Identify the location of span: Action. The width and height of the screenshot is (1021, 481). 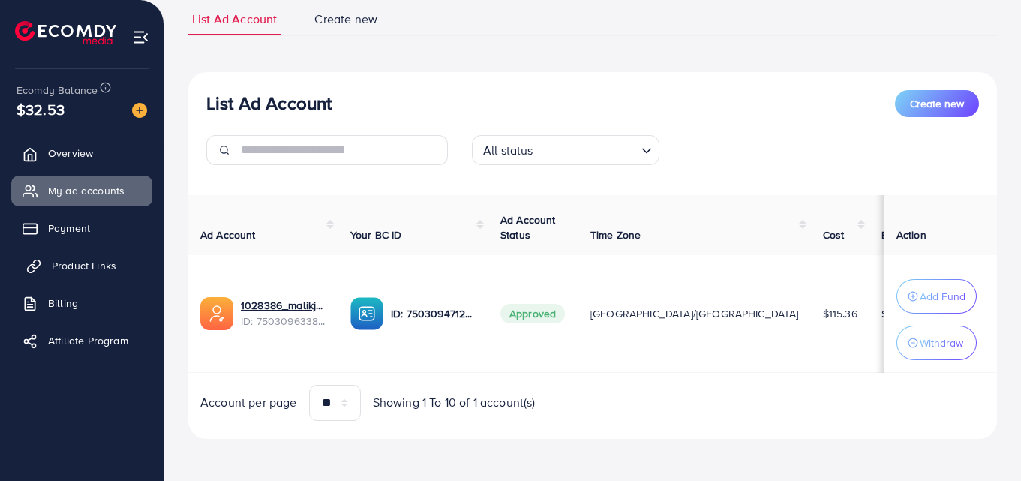
(912, 235).